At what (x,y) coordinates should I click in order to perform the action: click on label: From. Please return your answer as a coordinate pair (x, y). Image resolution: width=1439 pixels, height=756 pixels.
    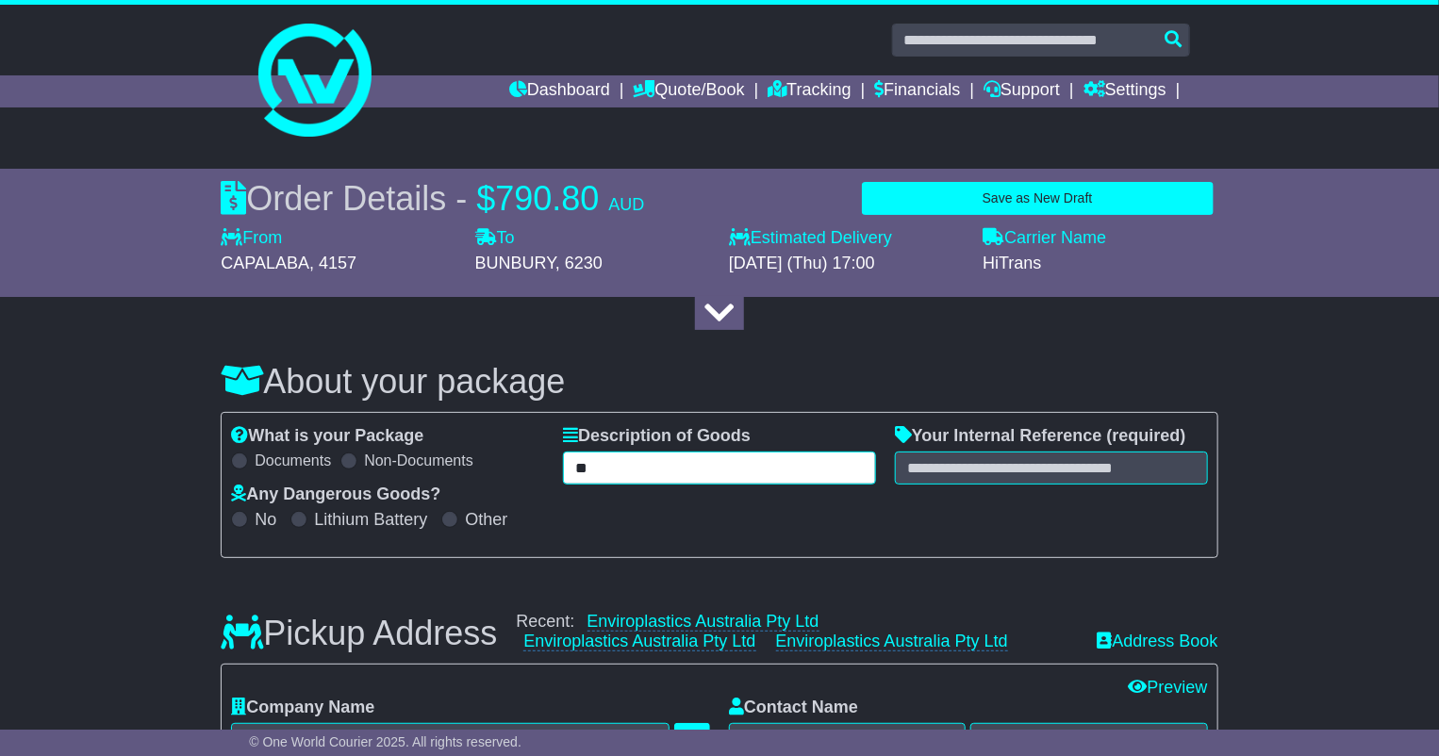
    Looking at the image, I should click on (251, 239).